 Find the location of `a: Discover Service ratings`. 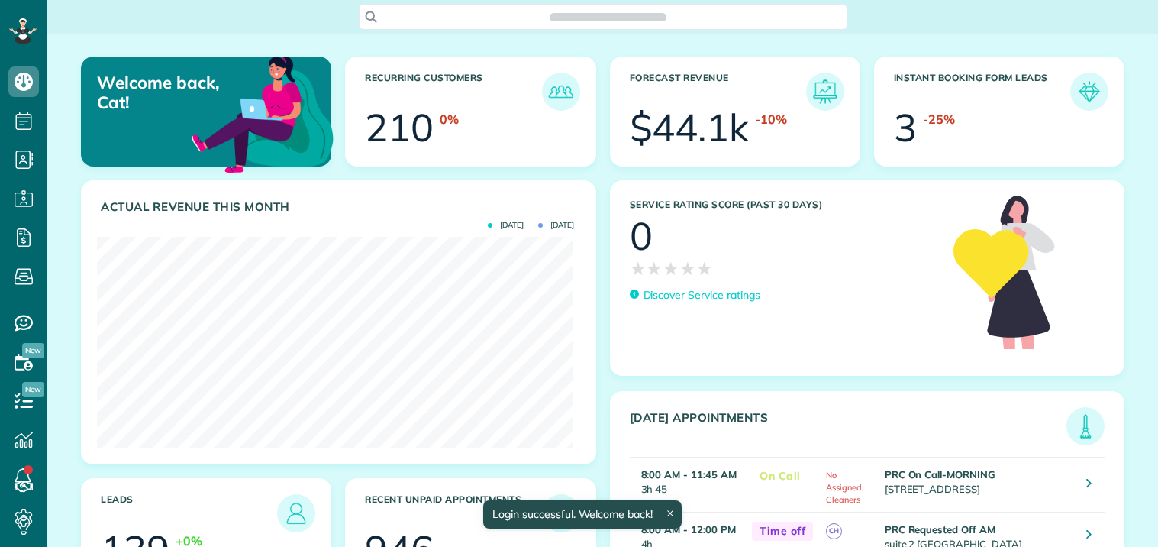

a: Discover Service ratings is located at coordinates (695, 295).